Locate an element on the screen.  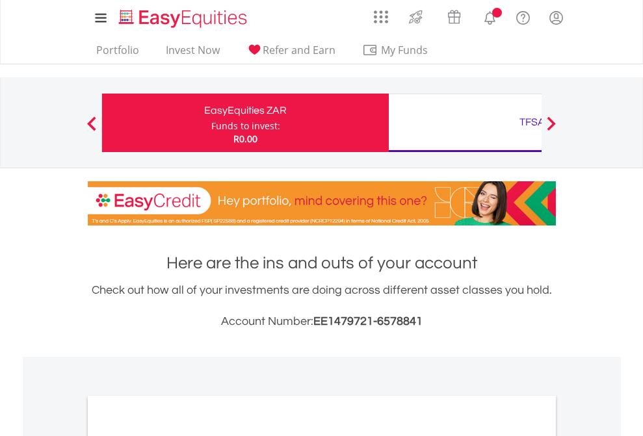
img: grid-menu-icon.svg is located at coordinates (381, 17).